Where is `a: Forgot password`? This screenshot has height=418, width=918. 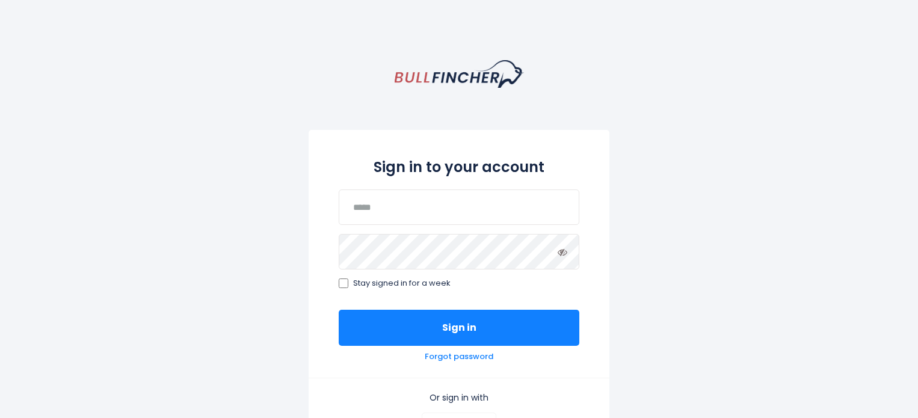
a: Forgot password is located at coordinates (459, 357).